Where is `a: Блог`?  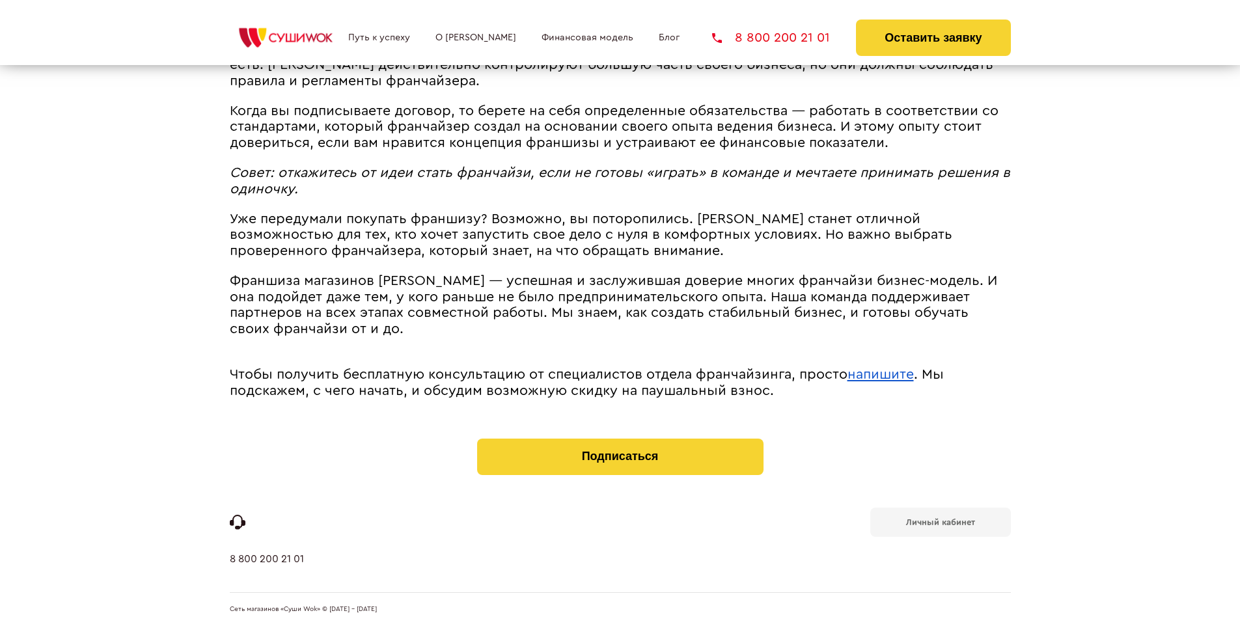
a: Блог is located at coordinates (669, 38).